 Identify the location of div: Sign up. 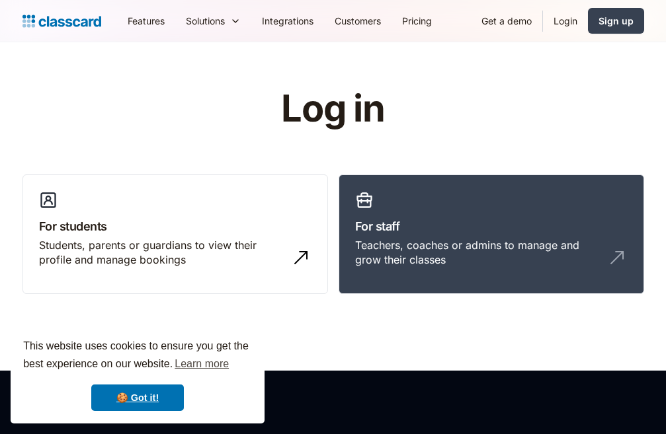
(615, 20).